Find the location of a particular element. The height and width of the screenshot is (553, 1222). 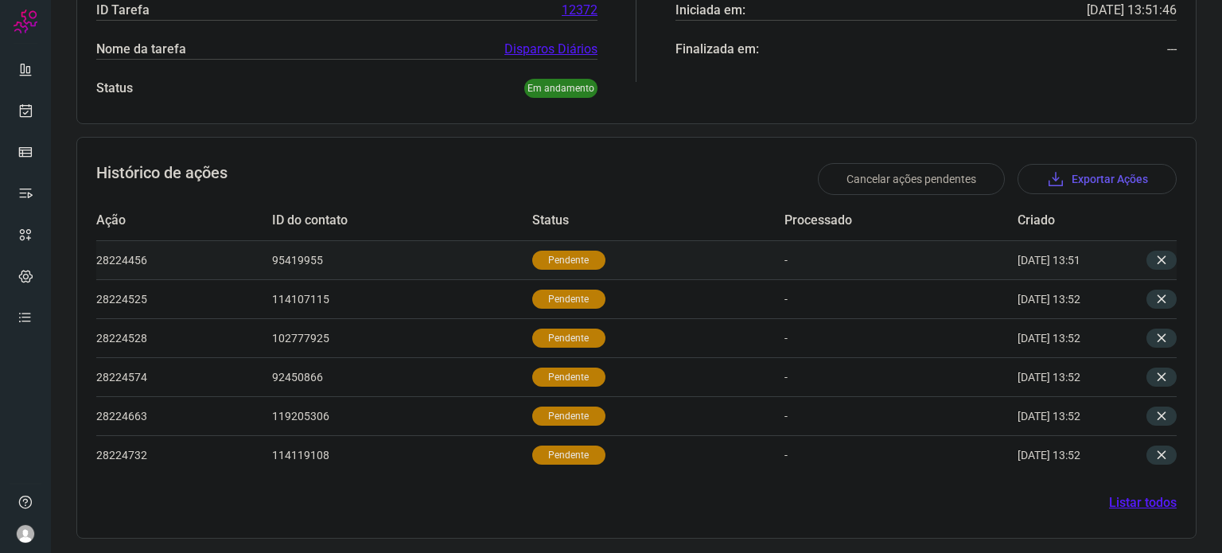

p: ID Tarefa is located at coordinates (122, 10).